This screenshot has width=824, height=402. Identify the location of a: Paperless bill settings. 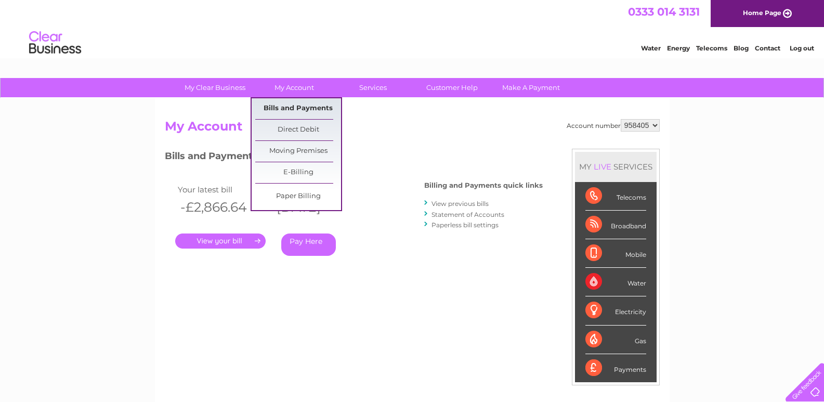
(465, 225).